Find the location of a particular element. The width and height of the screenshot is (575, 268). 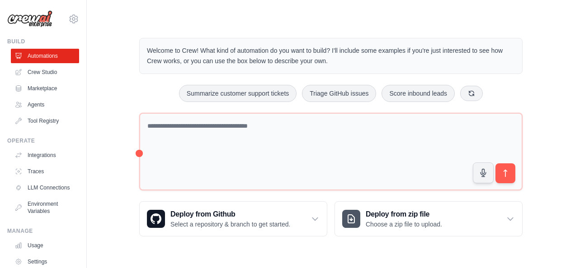

a: LLM Connections is located at coordinates (45, 188).